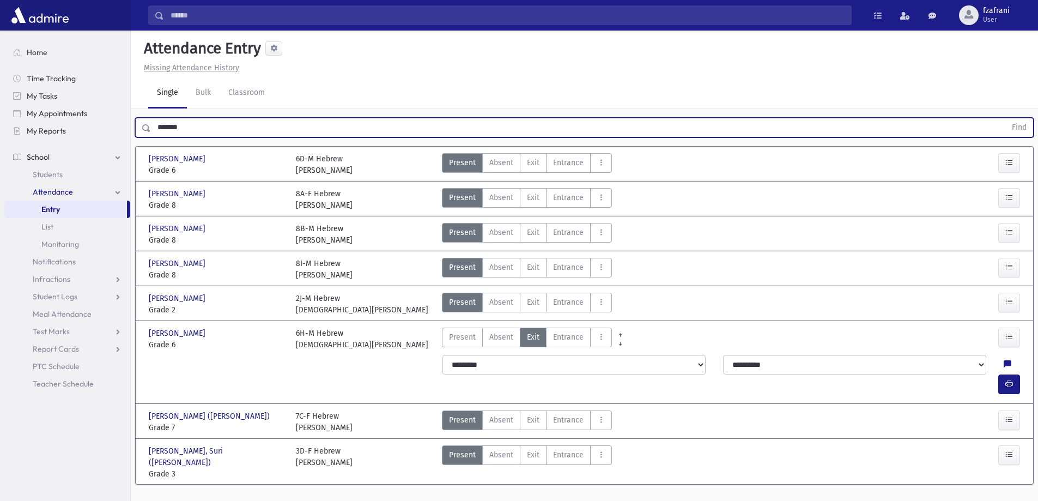 The image size is (1038, 501). I want to click on span: User, so click(996, 20).